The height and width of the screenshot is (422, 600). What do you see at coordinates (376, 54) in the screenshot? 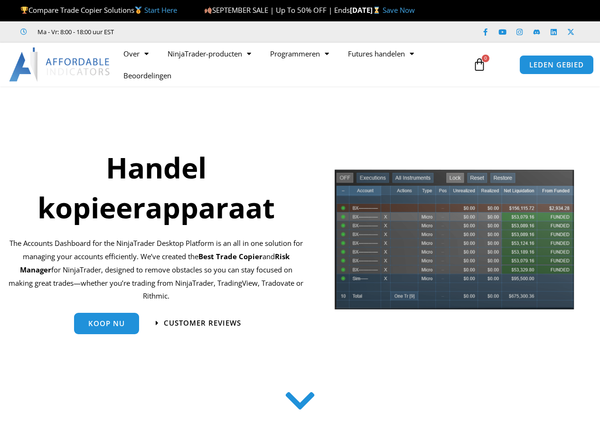
I see `font: Futures handelen` at bounding box center [376, 54].